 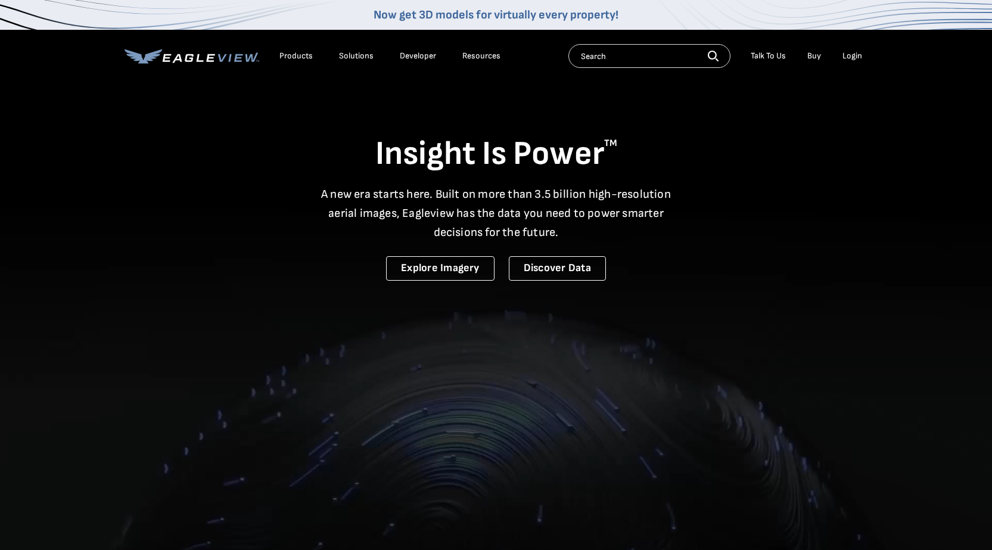 I want to click on a: Explore Imagery, so click(x=440, y=268).